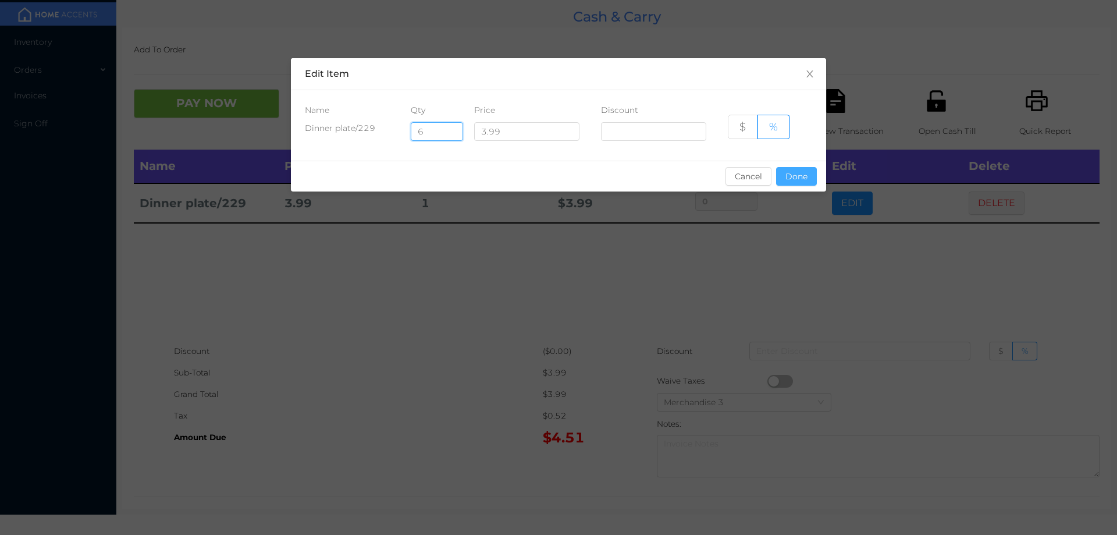 The height and width of the screenshot is (535, 1117). I want to click on i: icon: close, so click(810, 74).